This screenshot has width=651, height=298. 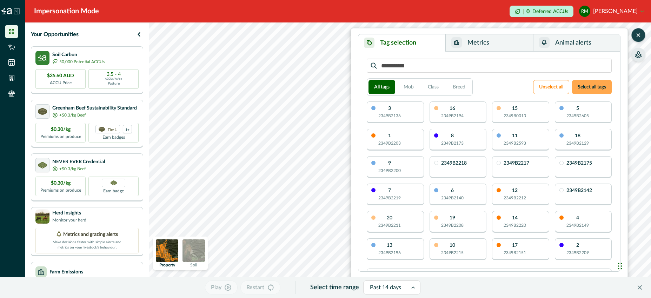 What do you see at coordinates (578, 245) in the screenshot?
I see `p: 2` at bounding box center [578, 245].